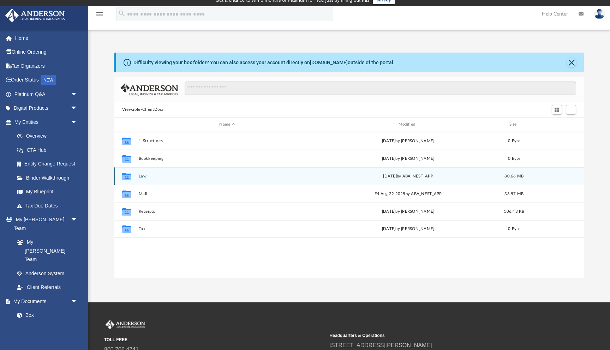 This screenshot has height=350, width=610. What do you see at coordinates (49, 178) in the screenshot?
I see `a: Binder Walkthrough` at bounding box center [49, 178].